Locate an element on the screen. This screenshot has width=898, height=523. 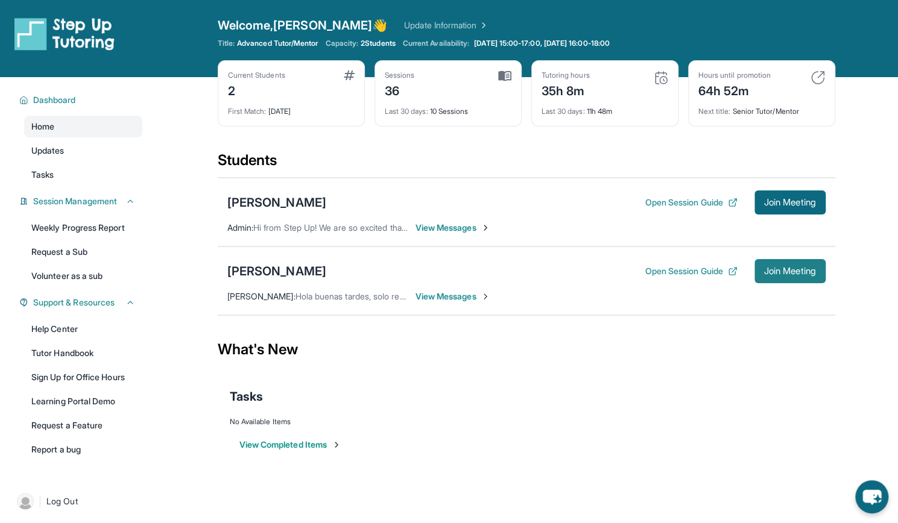
div: Senior Tutor/Mentor is located at coordinates (762, 108).